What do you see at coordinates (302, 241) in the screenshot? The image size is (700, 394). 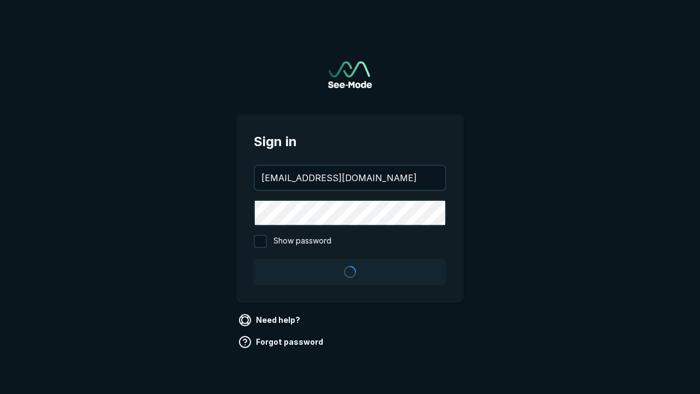 I see `span: Show password` at bounding box center [302, 241].